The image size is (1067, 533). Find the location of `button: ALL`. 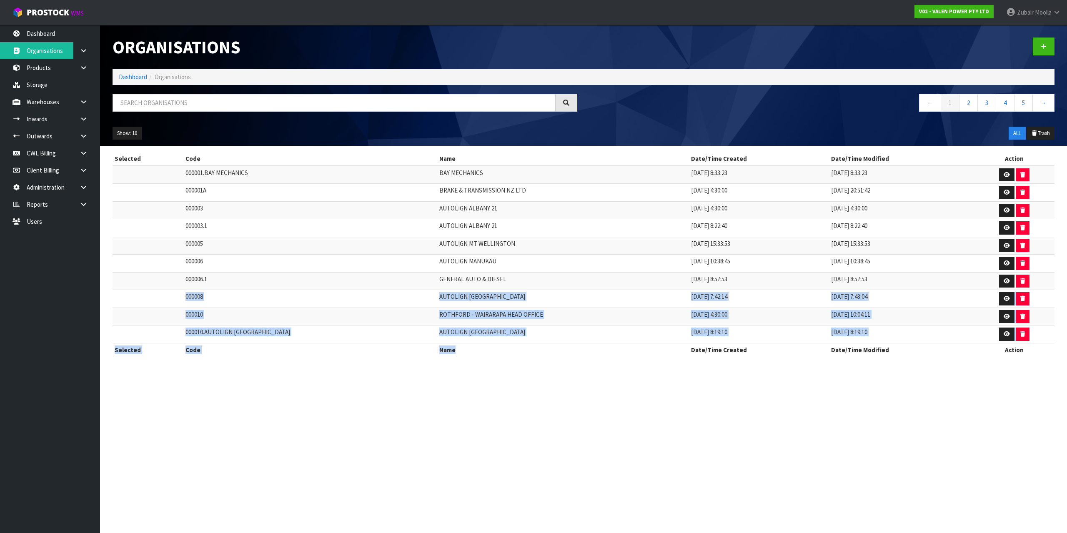

button: ALL is located at coordinates (1017, 133).